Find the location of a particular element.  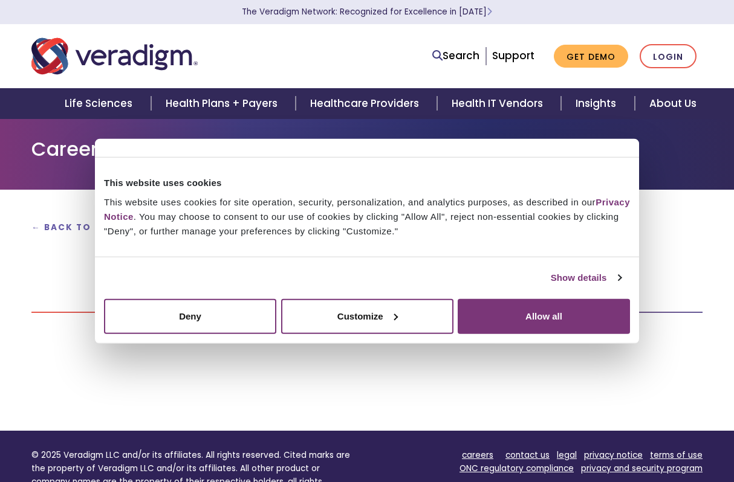

a: About Us is located at coordinates (672, 103).